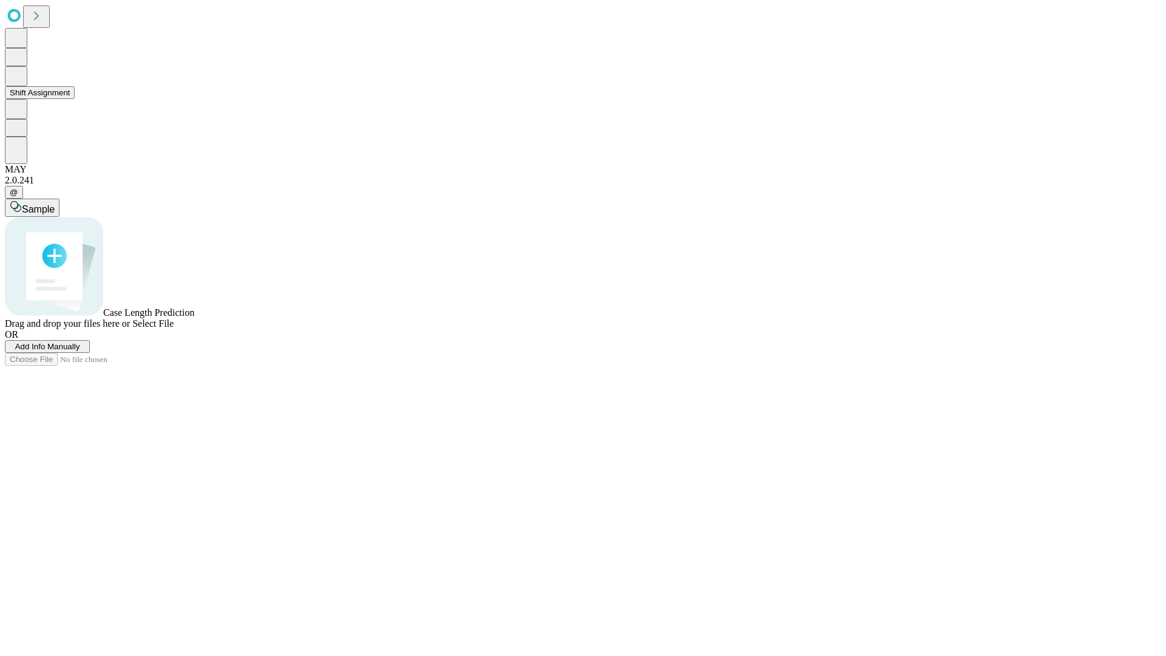 The width and height of the screenshot is (1166, 656). Describe the element at coordinates (32, 208) in the screenshot. I see `button: Sample` at that location.